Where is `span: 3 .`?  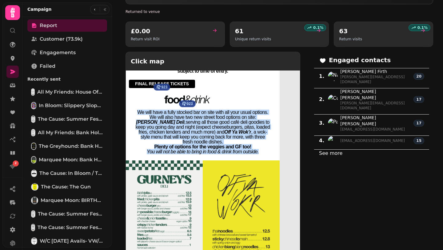
span: 3 . is located at coordinates (321, 123).